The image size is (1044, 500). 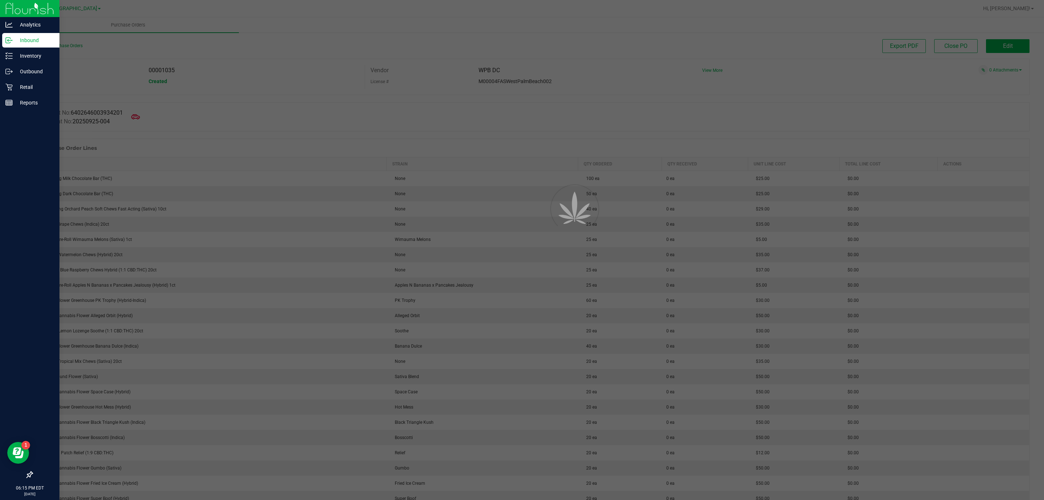 What do you see at coordinates (9, 56) in the screenshot?
I see `inline-svg: Inventory` at bounding box center [9, 56].